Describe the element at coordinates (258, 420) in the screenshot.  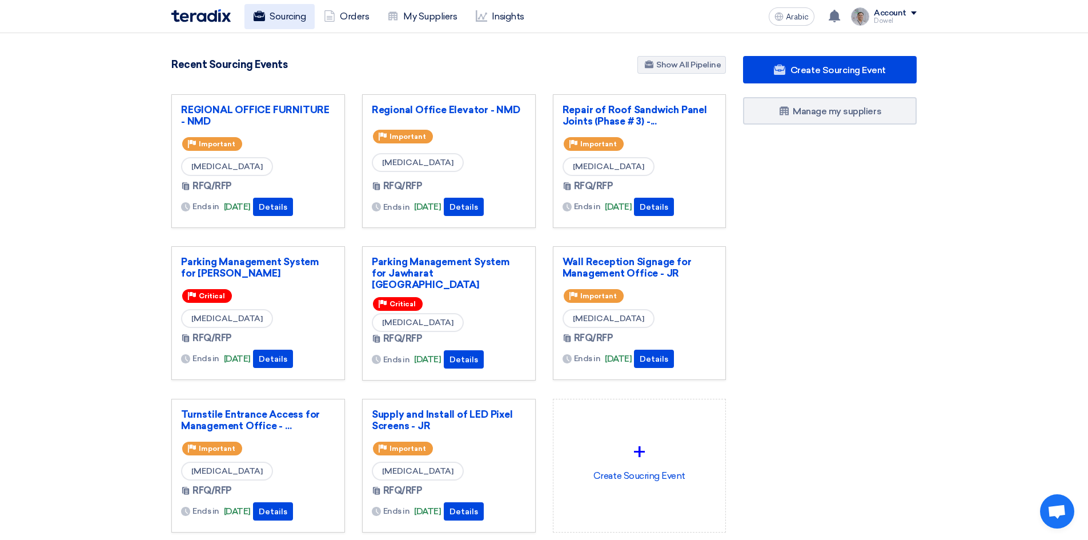
I see `a: Turnstile Entrance Access for Management Office - ...` at that location.